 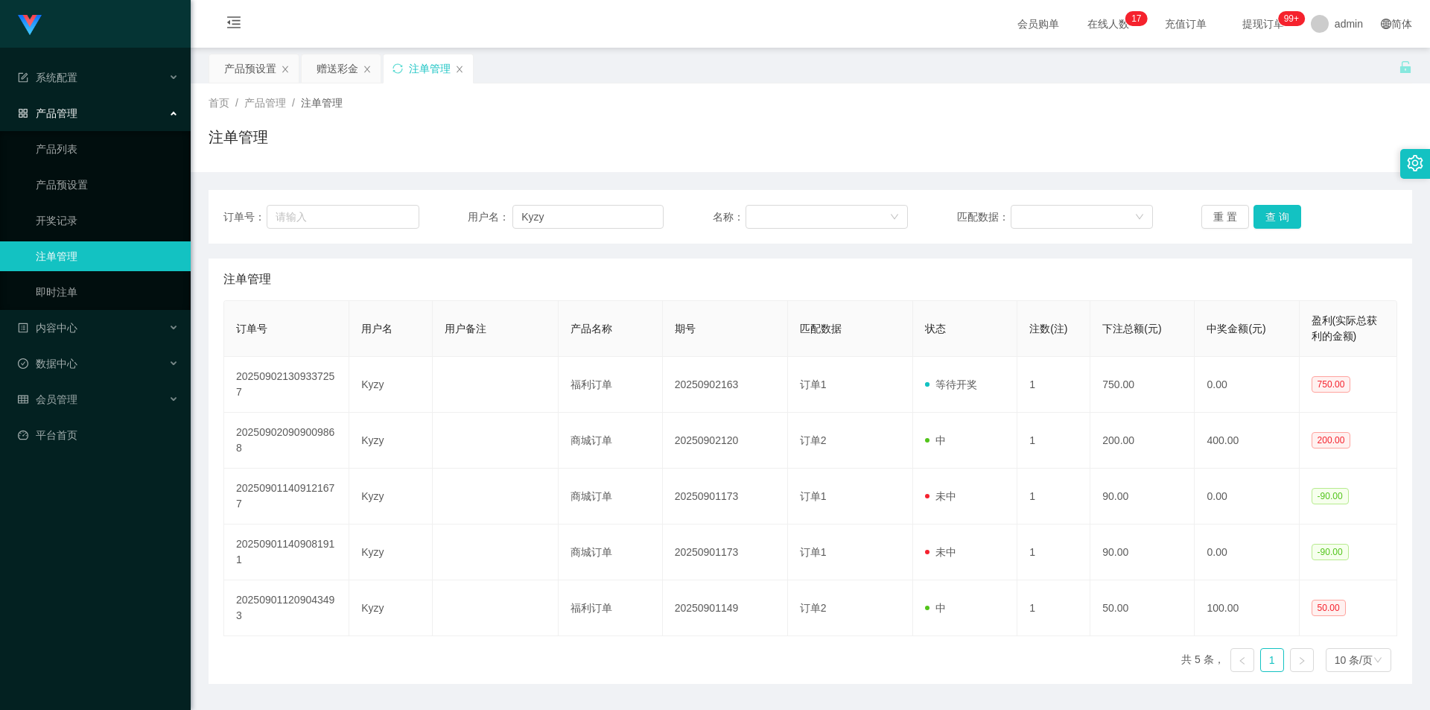 What do you see at coordinates (1186, 24) in the screenshot?
I see `span: 充值订单` at bounding box center [1186, 24].